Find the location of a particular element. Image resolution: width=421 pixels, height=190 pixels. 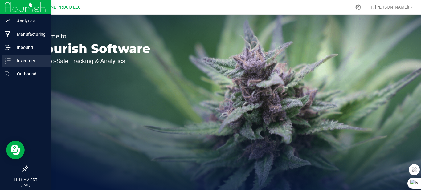

p: Flourish Software is located at coordinates (92, 49).